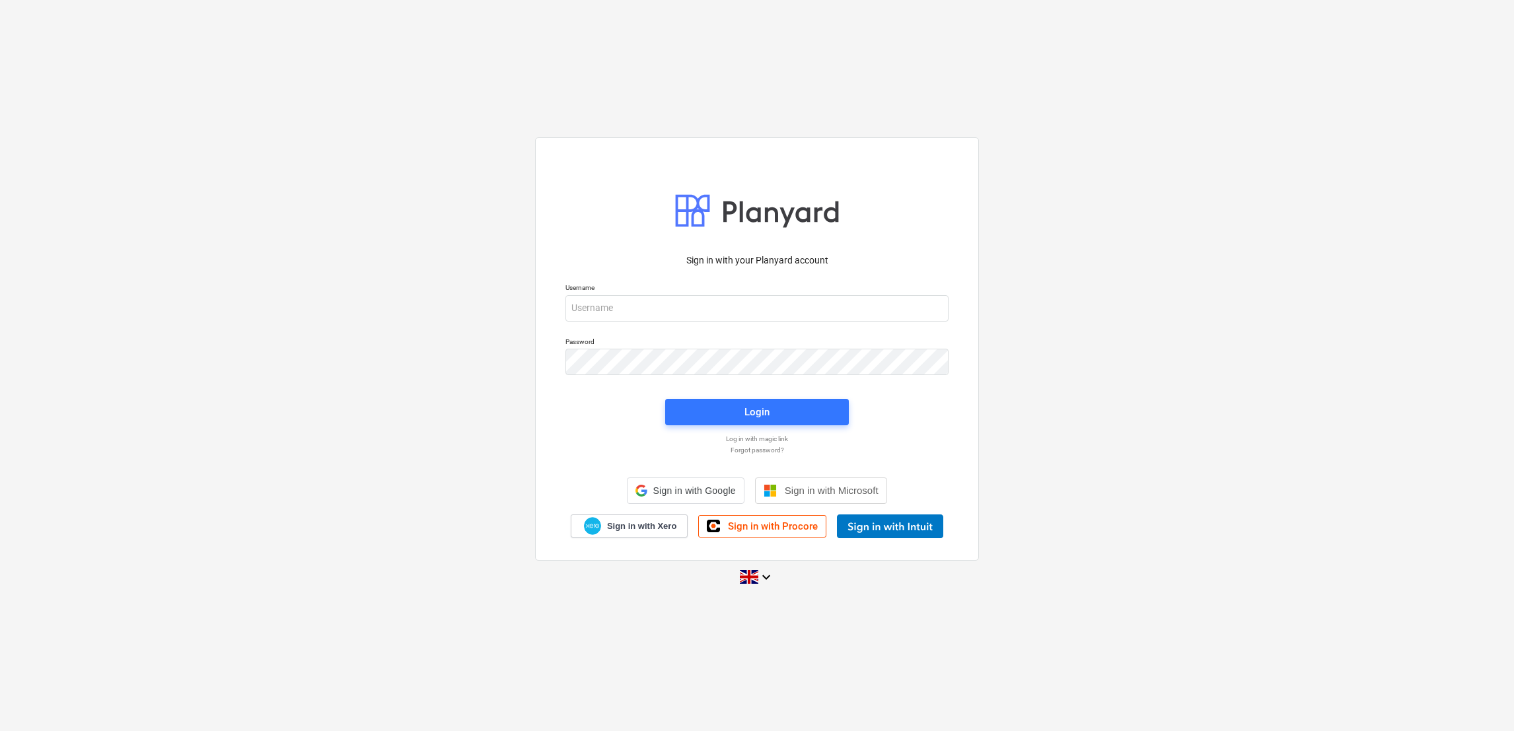  I want to click on p: Sign in with your Planyard account, so click(757, 260).